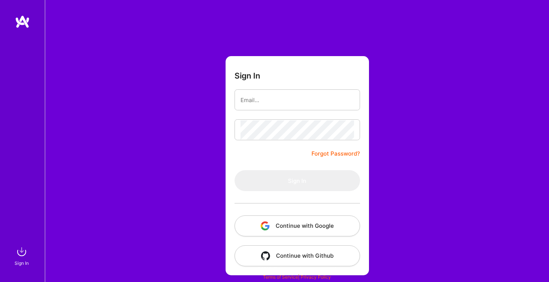 Image resolution: width=549 pixels, height=282 pixels. What do you see at coordinates (280, 276) in the screenshot?
I see `a: Terms of Service` at bounding box center [280, 276].